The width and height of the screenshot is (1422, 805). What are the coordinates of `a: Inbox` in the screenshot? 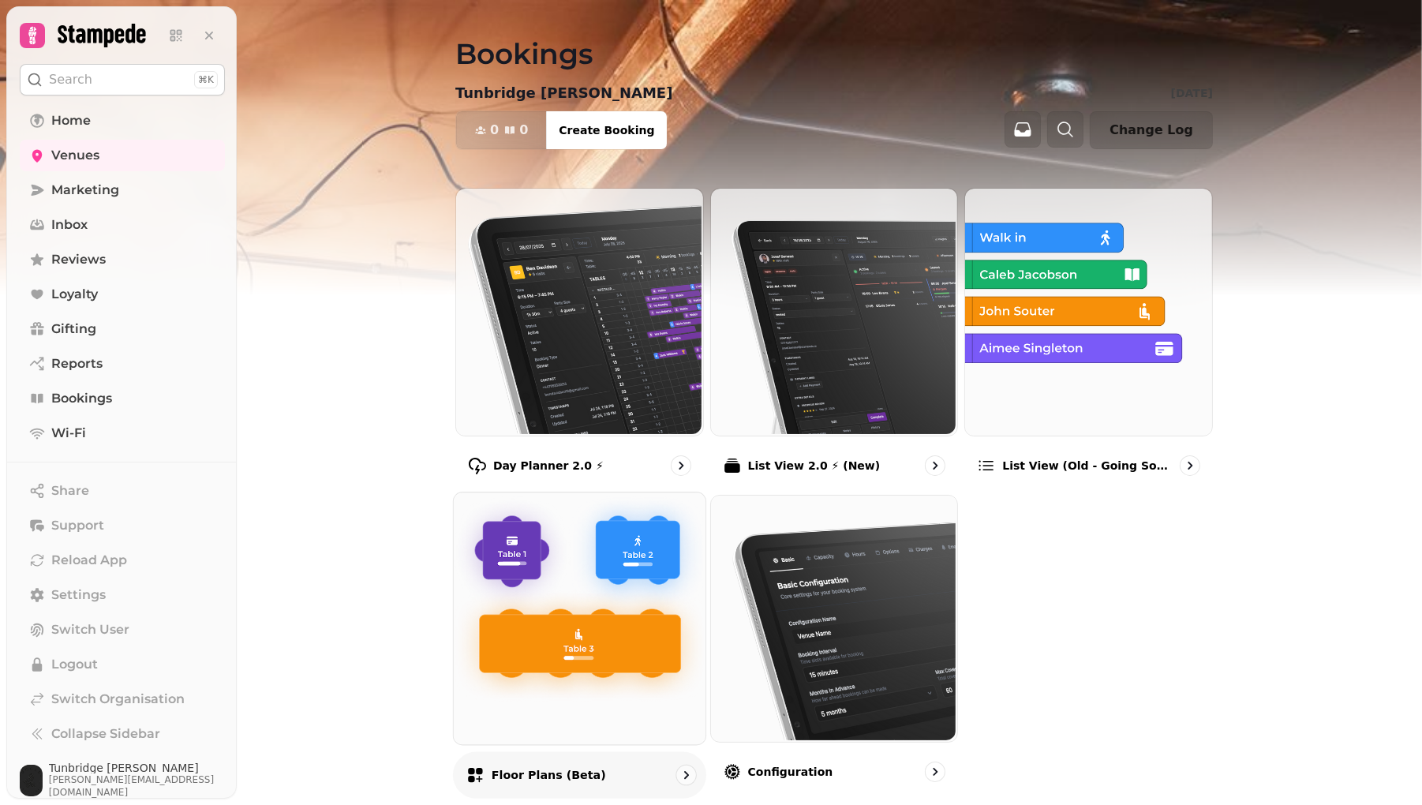 It's located at (122, 225).